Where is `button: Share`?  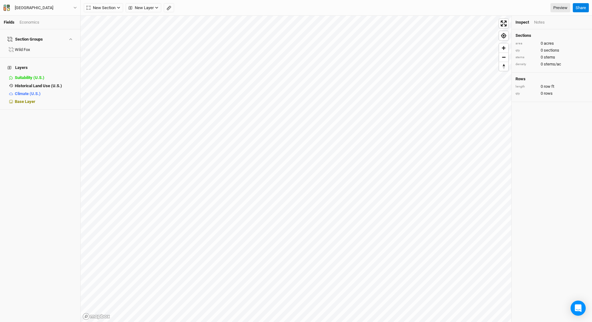 button: Share is located at coordinates (581, 8).